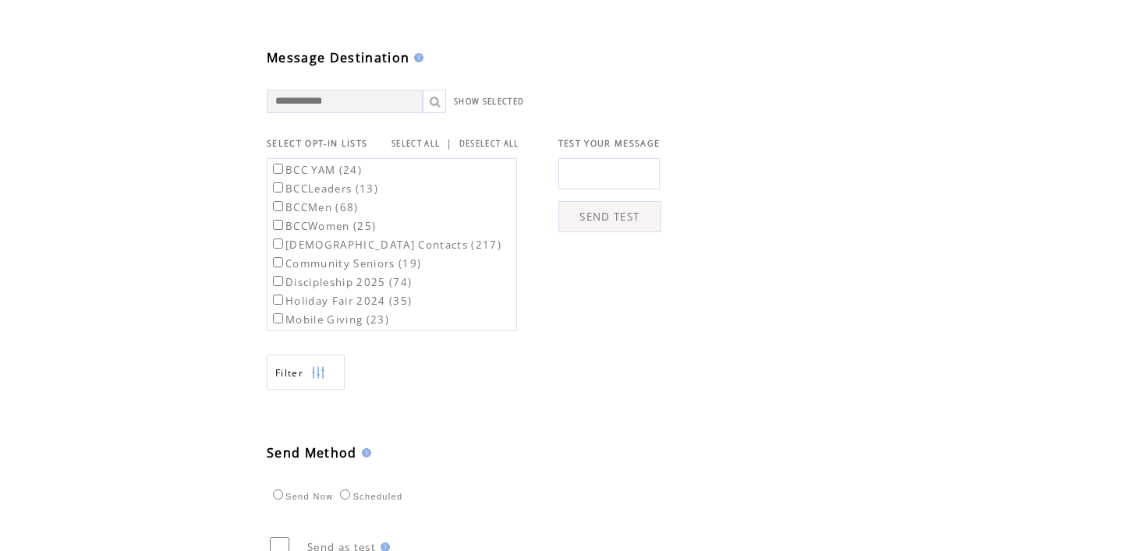 This screenshot has width=1123, height=551. Describe the element at coordinates (278, 187) in the screenshot. I see `input: BCCLeaders (13)` at that location.